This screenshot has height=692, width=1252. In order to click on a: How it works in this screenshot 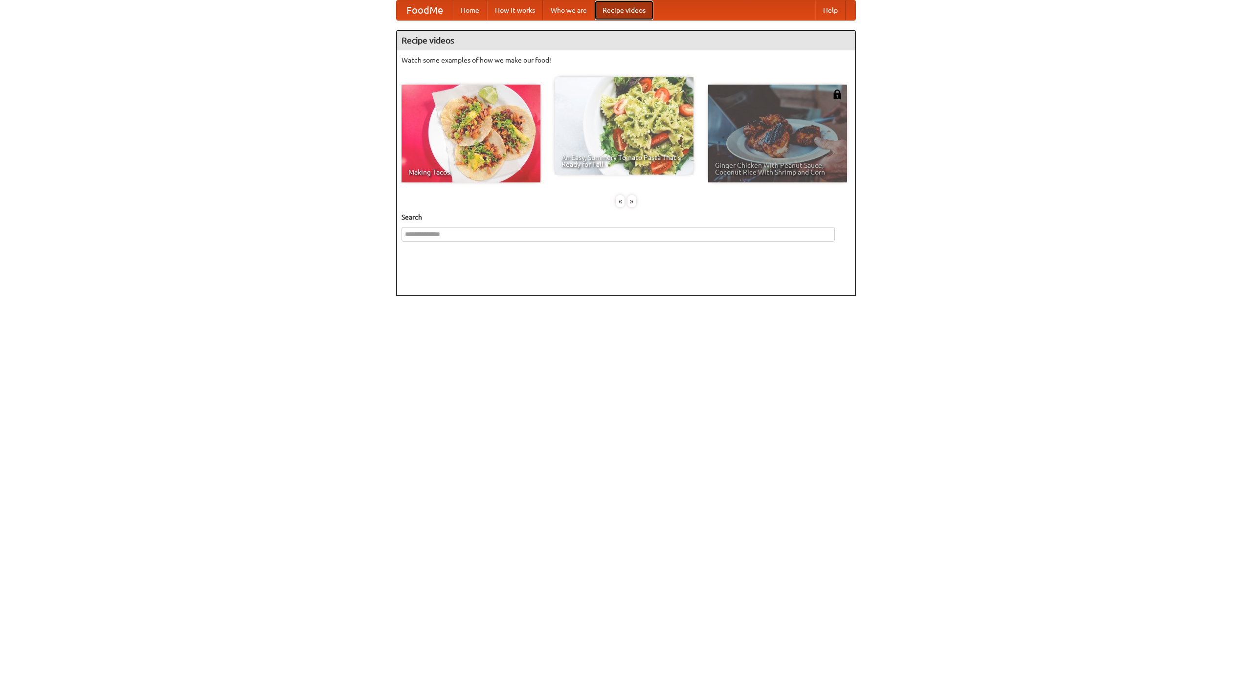, I will do `click(515, 10)`.